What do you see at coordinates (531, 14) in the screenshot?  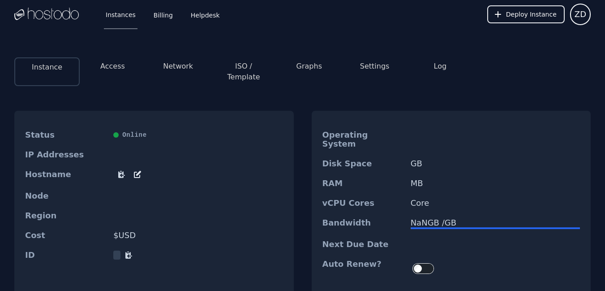 I see `span: Deploy Instance` at bounding box center [531, 14].